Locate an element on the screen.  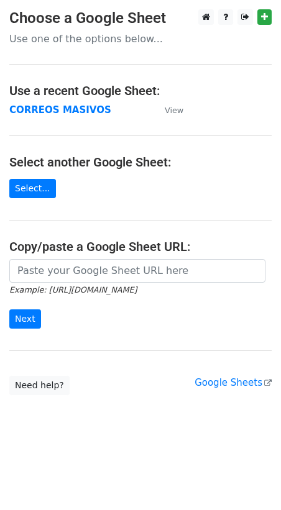
a: Need help? is located at coordinates (39, 385).